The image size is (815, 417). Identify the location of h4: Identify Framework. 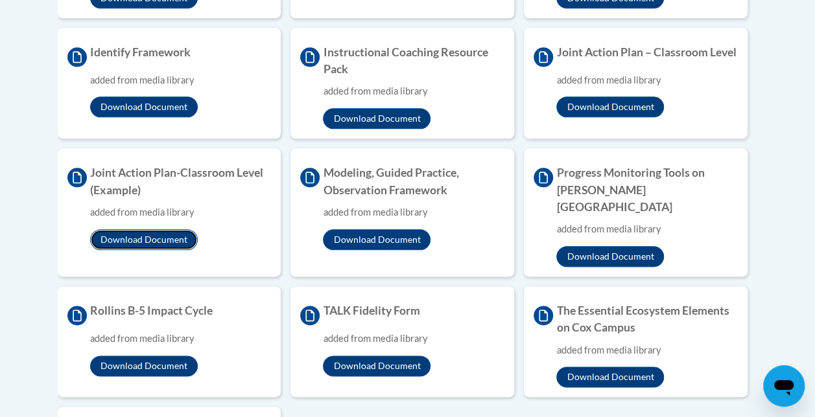
(169, 55).